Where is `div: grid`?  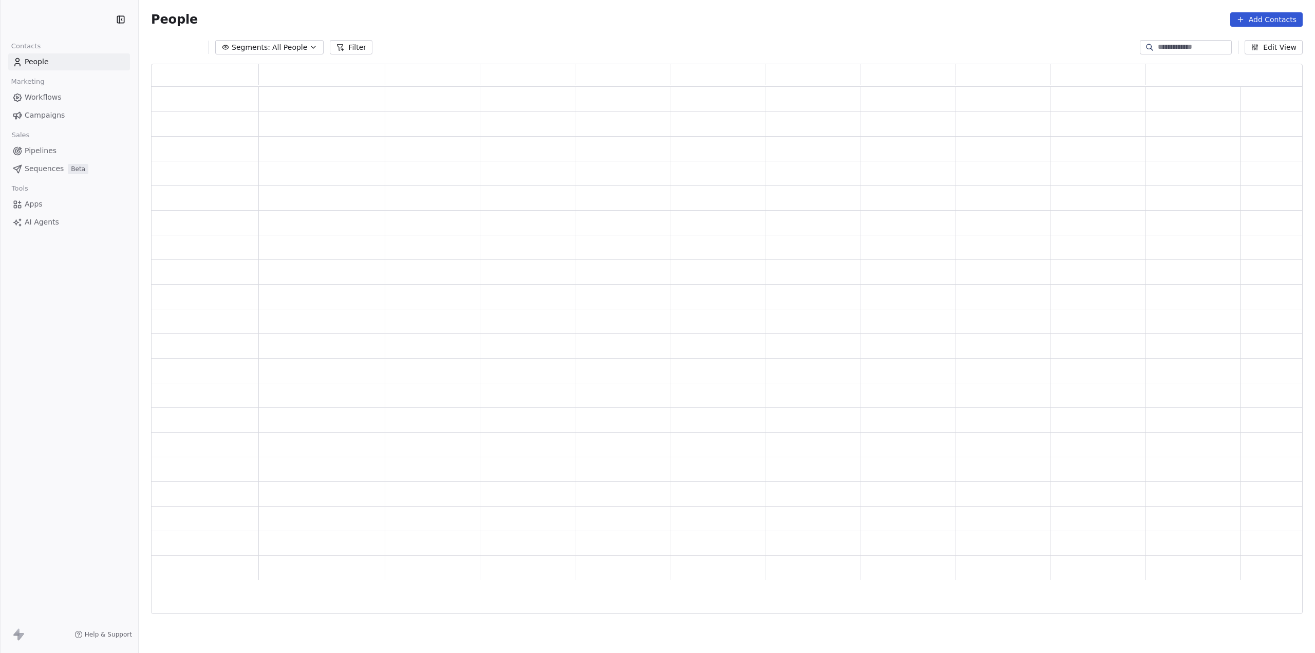 div: grid is located at coordinates (727, 350).